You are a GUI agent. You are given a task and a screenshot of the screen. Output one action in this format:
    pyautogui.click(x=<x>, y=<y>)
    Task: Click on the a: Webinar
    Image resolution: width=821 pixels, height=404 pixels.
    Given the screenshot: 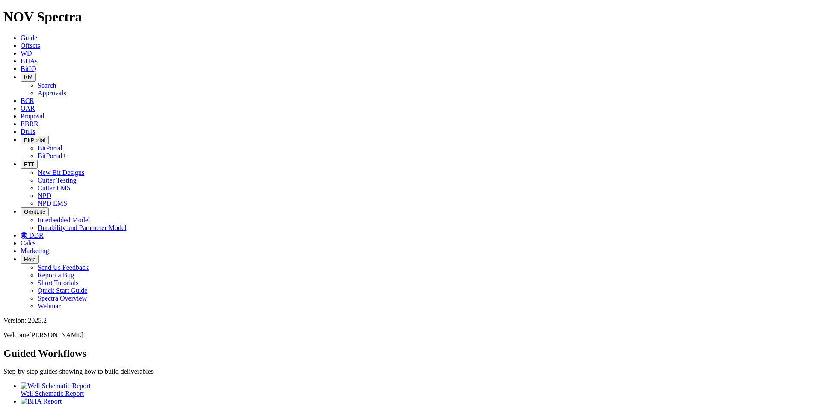 What is the action you would take?
    pyautogui.click(x=49, y=306)
    